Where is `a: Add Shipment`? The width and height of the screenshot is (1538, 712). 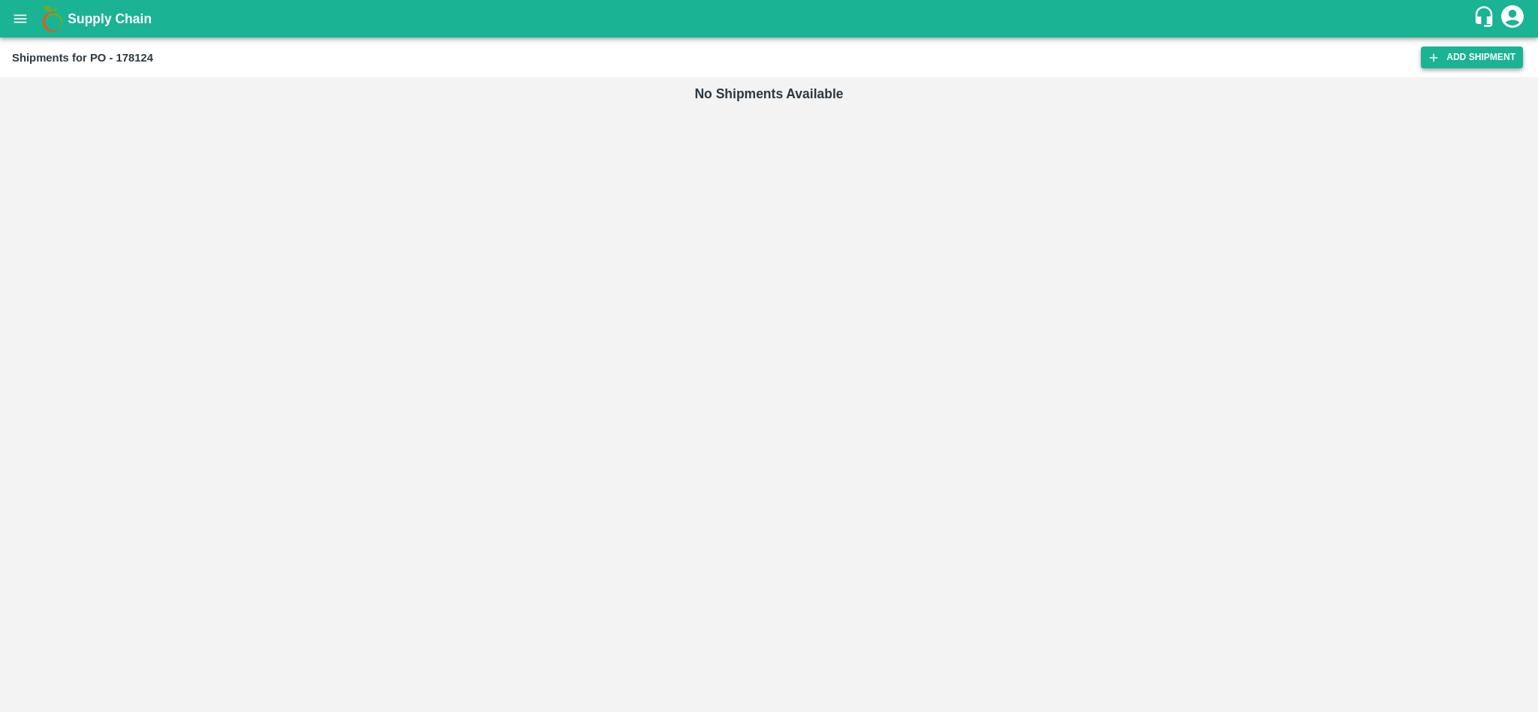 a: Add Shipment is located at coordinates (1472, 57).